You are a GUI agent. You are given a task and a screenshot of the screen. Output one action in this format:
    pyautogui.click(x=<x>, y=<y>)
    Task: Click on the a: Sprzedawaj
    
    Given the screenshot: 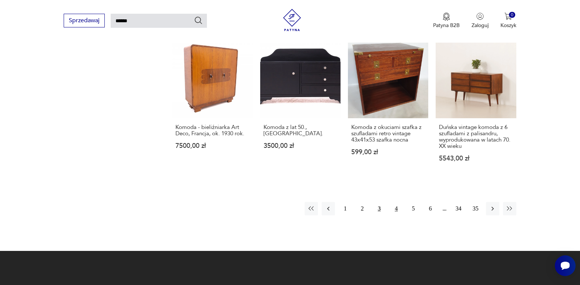 What is the action you would take?
    pyautogui.click(x=84, y=21)
    